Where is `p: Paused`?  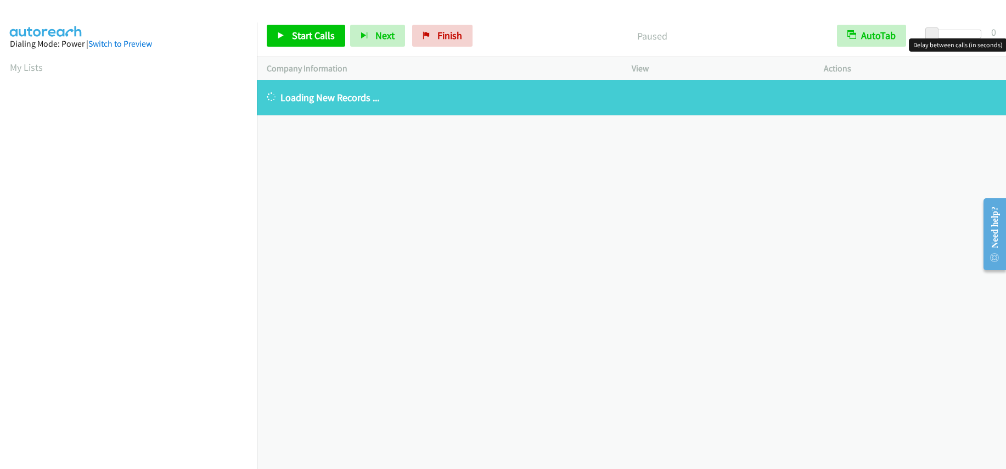
p: Paused is located at coordinates (652, 36).